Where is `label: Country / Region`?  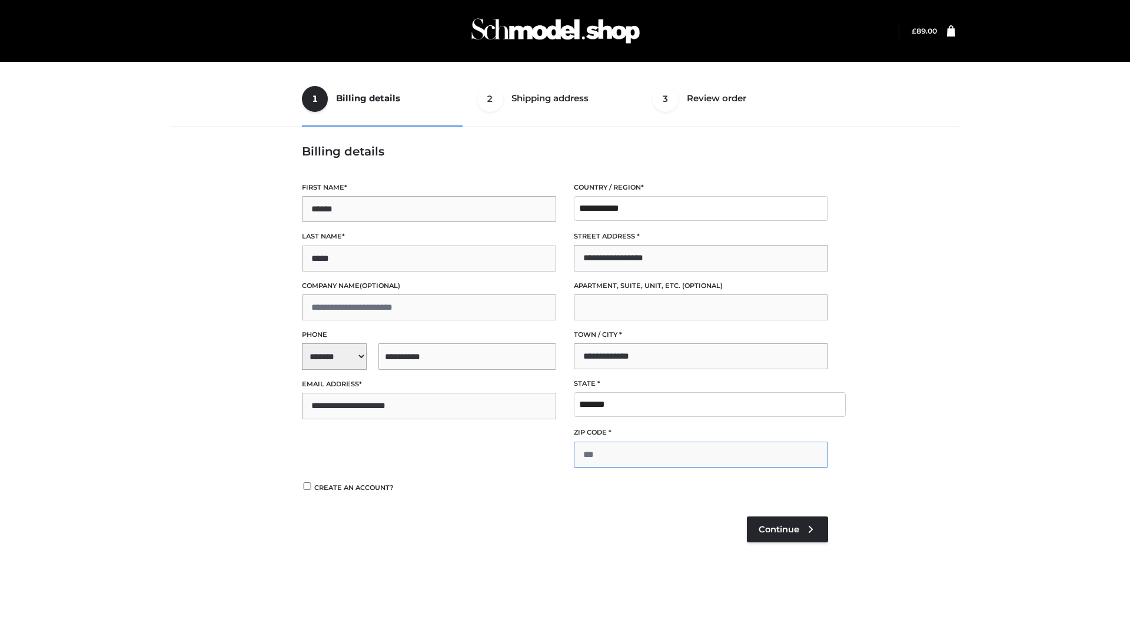
label: Country / Region is located at coordinates (701, 187).